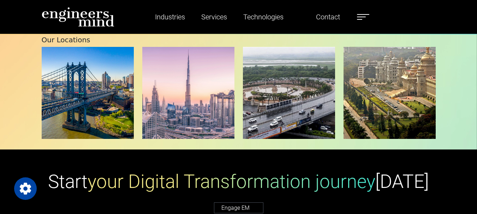 Image resolution: width=477 pixels, height=214 pixels. What do you see at coordinates (78, 17) in the screenshot?
I see `img: logo` at bounding box center [78, 17].